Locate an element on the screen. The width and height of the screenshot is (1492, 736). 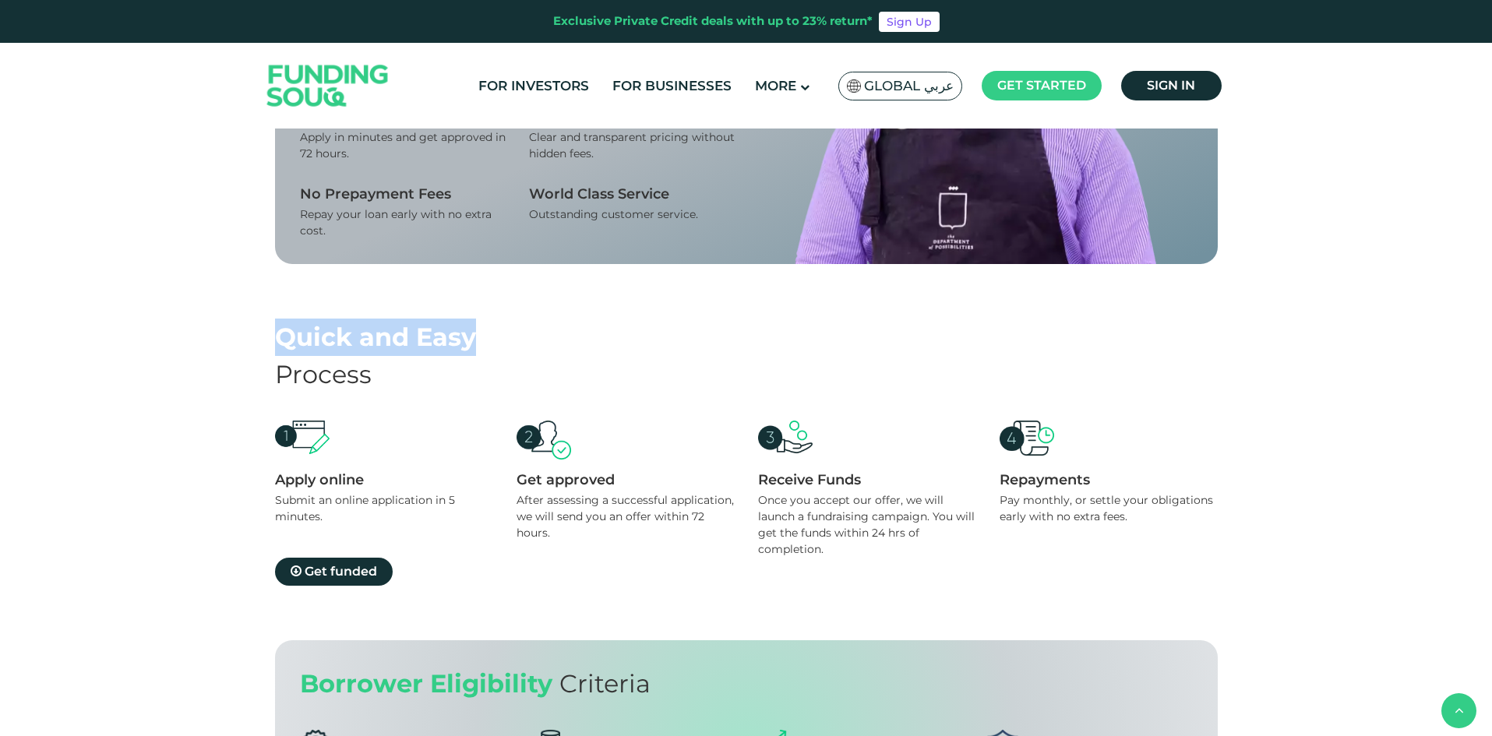
div: Once you accept our offer, we will launch a fundraising campaign. You will get the funds within 2... is located at coordinates (867, 525).